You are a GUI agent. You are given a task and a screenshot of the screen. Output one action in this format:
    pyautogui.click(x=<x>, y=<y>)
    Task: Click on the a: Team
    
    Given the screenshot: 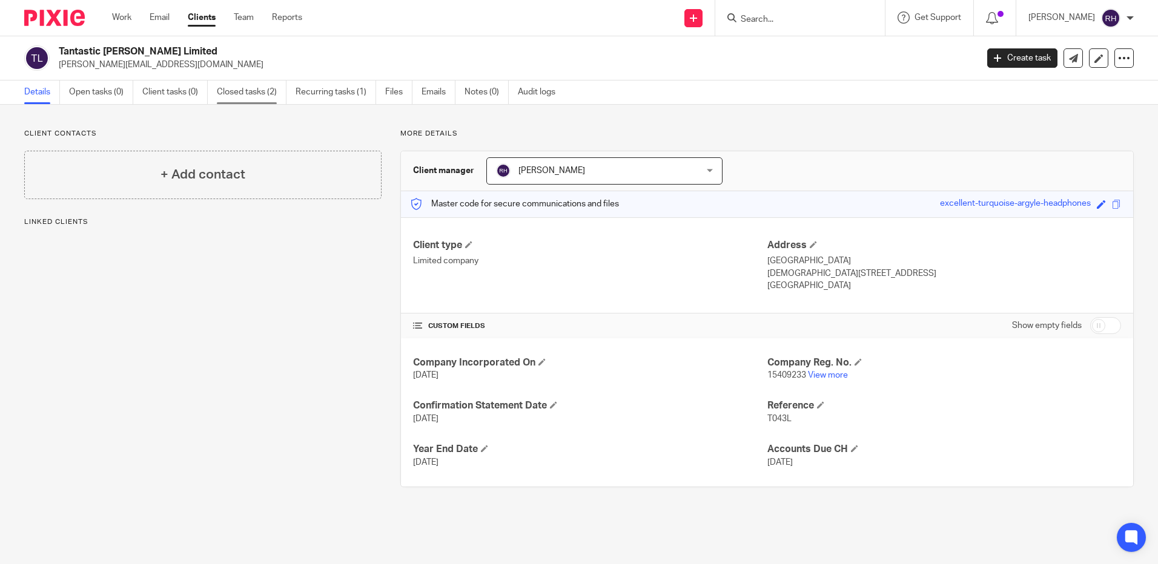 What is the action you would take?
    pyautogui.click(x=243, y=18)
    